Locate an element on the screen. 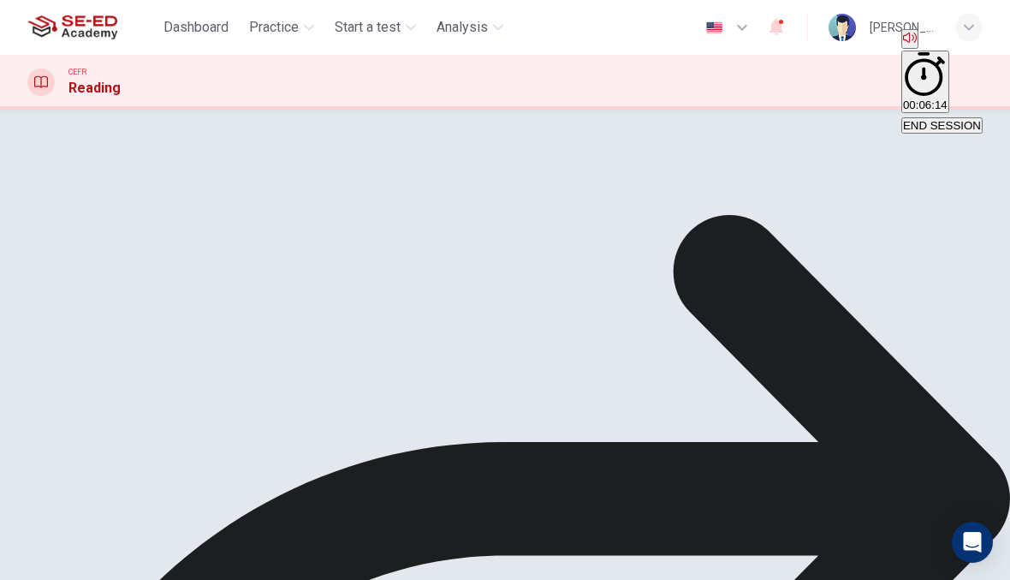  span: Start a test is located at coordinates (367, 27).